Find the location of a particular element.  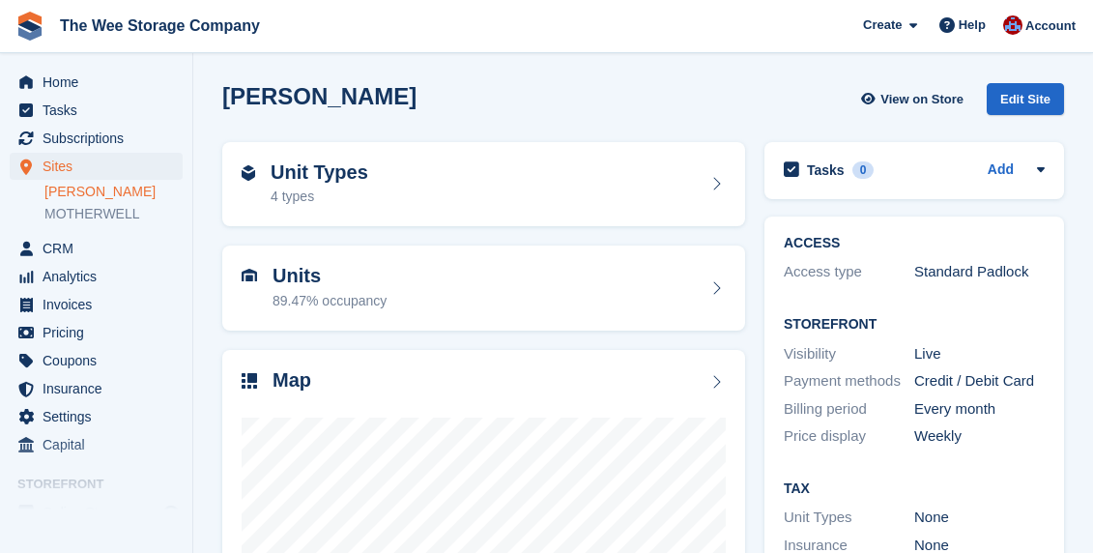

span: Subscriptions is located at coordinates (100, 138).